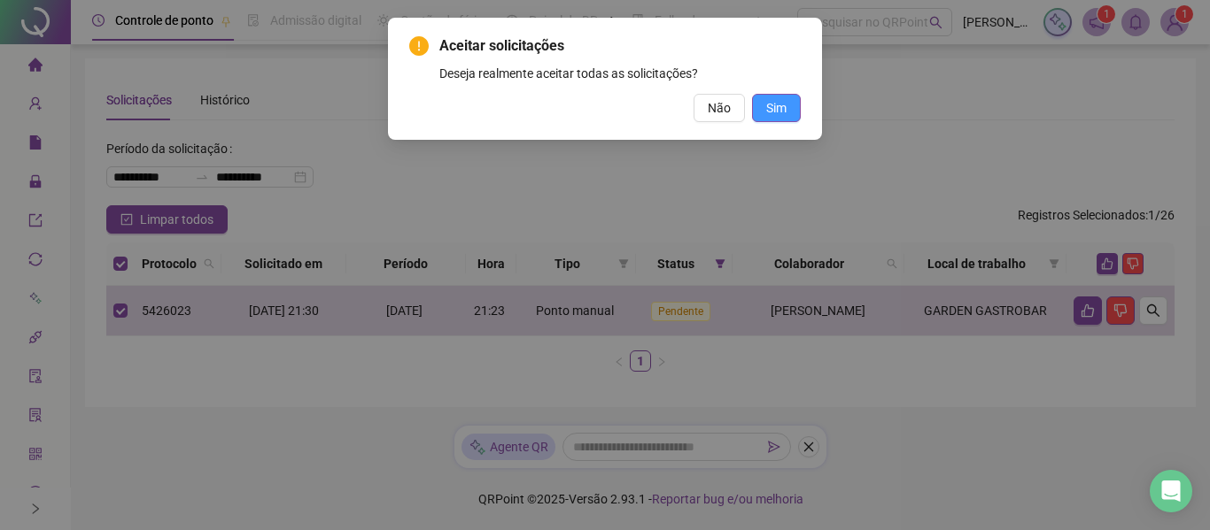  What do you see at coordinates (419, 46) in the screenshot?
I see `span: exclamation-circle` at bounding box center [419, 46].